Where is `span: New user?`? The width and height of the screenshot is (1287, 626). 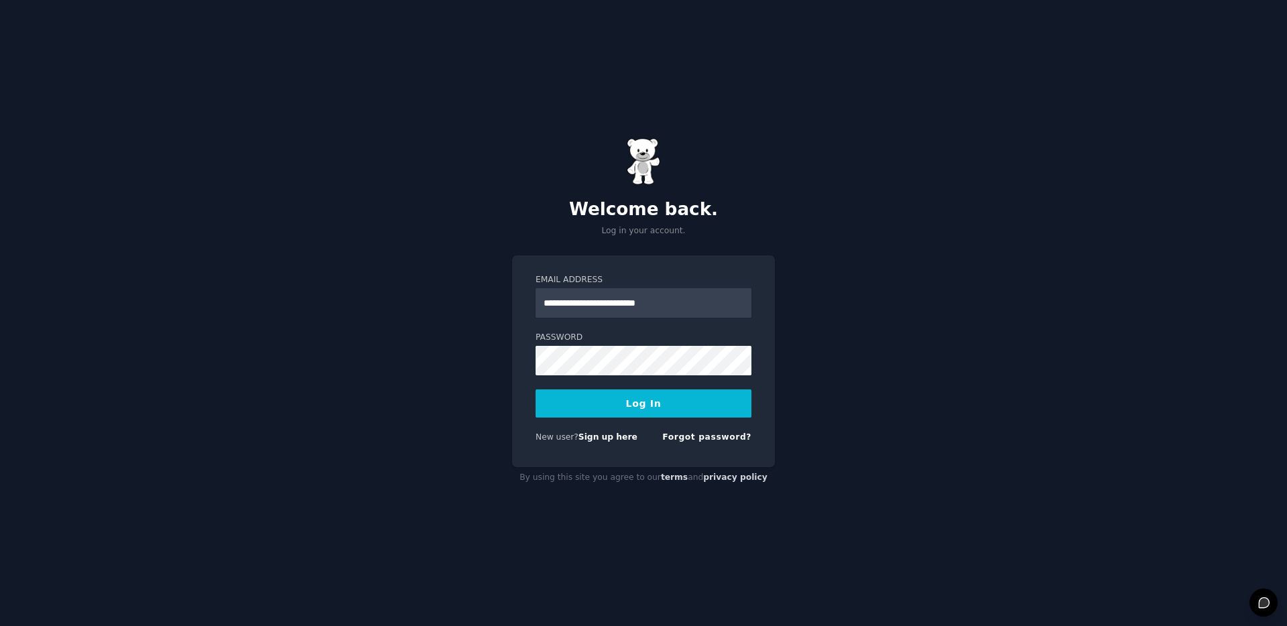 span: New user? is located at coordinates (557, 437).